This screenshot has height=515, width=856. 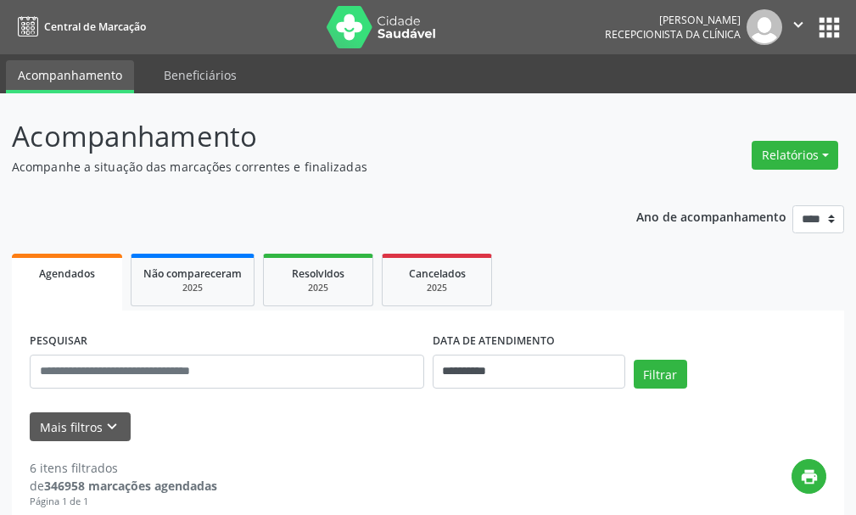 What do you see at coordinates (95, 26) in the screenshot?
I see `span: Central de Marcação` at bounding box center [95, 26].